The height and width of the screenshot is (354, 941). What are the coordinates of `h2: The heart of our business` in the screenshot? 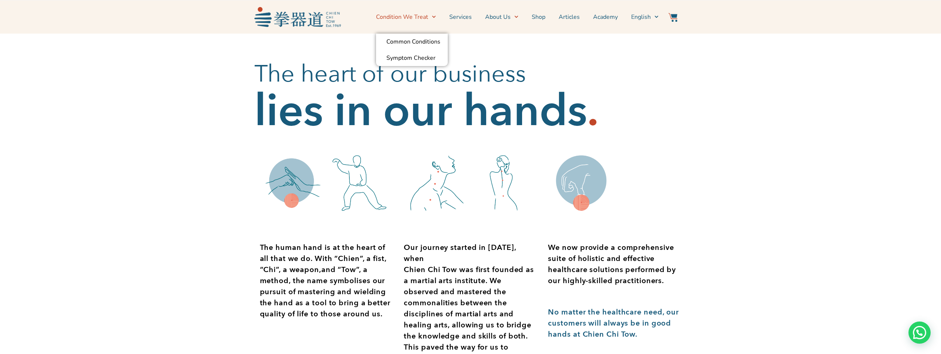 It's located at (470, 74).